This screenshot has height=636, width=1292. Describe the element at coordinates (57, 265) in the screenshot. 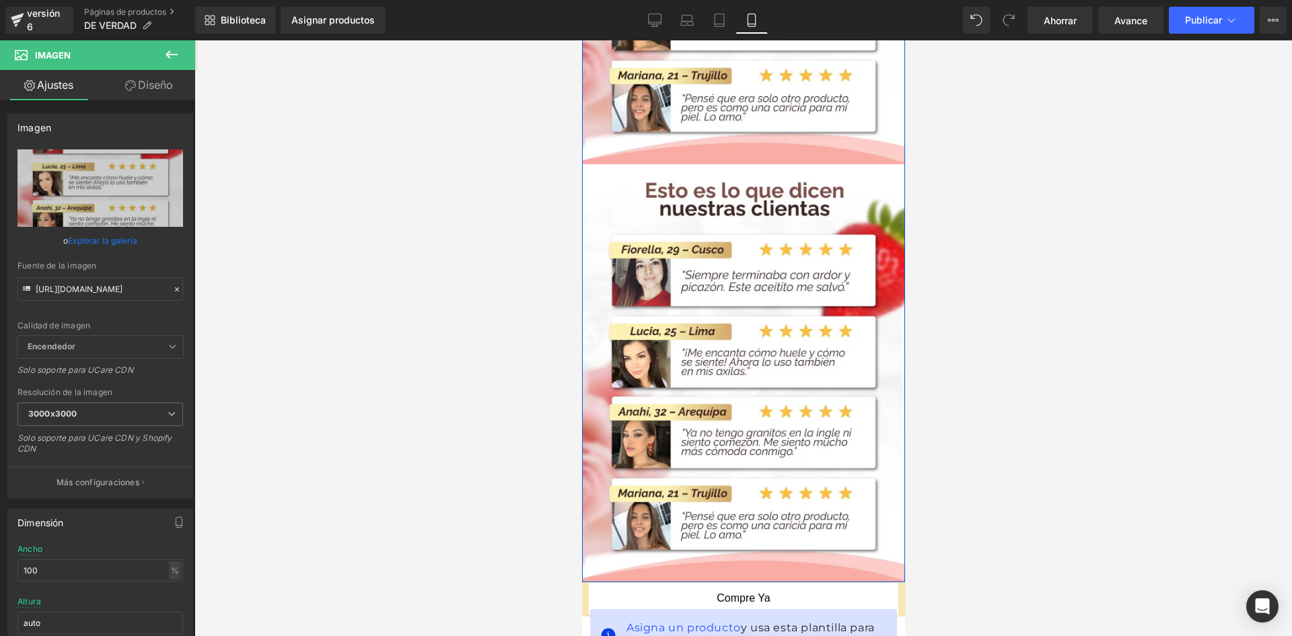

I see `font: Fuente de la imagen` at that location.